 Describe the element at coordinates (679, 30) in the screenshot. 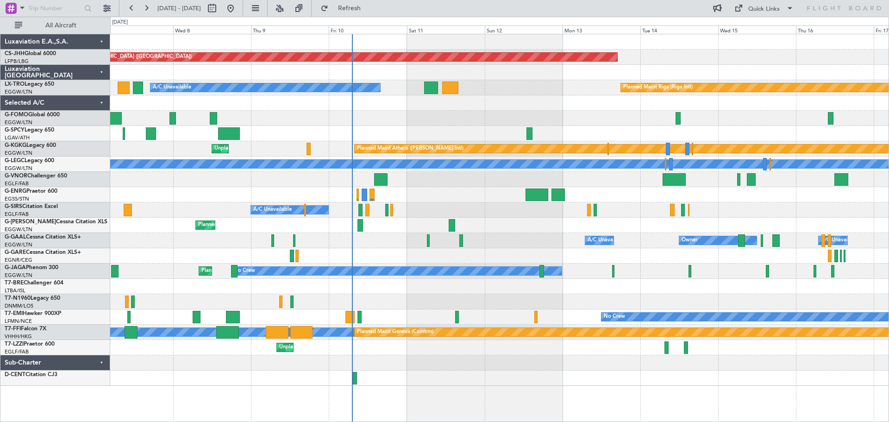

I see `div: Tue 14` at that location.